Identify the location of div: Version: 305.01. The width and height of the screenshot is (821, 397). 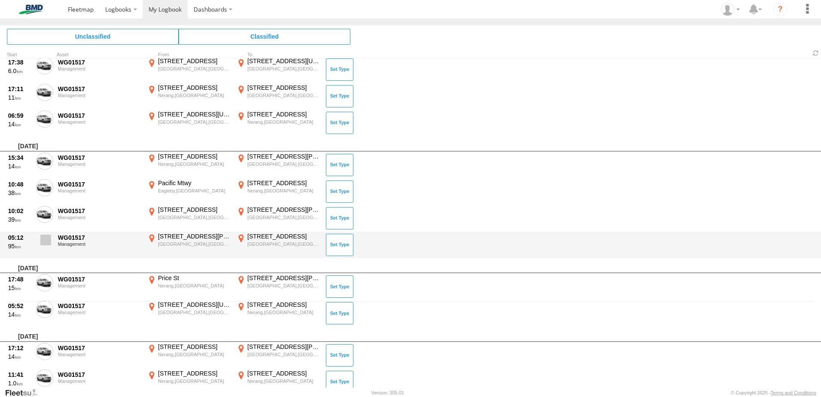
(388, 392).